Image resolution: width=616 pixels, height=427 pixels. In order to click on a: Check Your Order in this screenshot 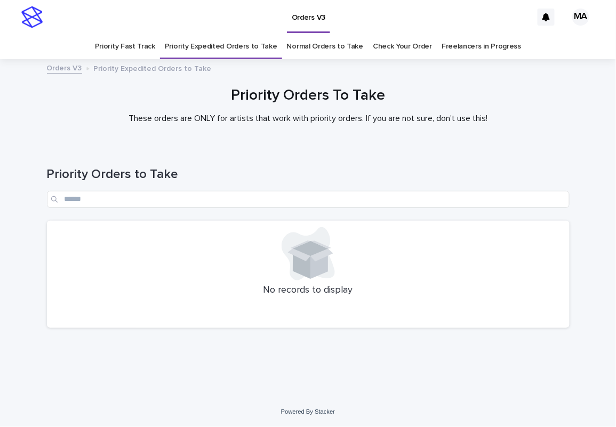, I will do `click(402, 46)`.